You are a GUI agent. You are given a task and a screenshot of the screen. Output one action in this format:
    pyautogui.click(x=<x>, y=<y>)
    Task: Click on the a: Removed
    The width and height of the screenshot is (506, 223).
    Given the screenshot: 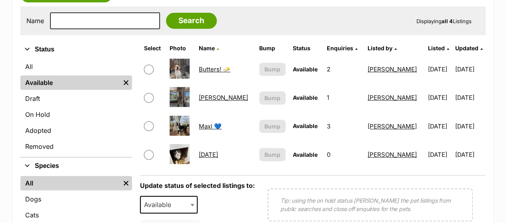 What is the action you would take?
    pyautogui.click(x=76, y=147)
    